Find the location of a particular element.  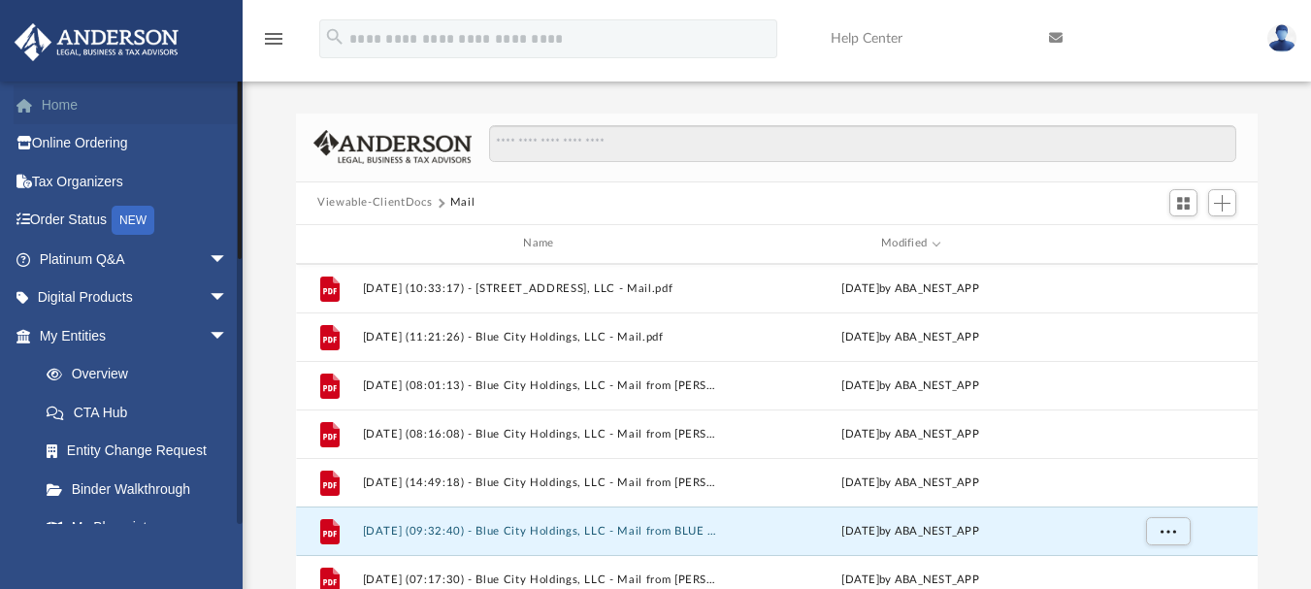

img: Anderson Advisors Platinum Portal is located at coordinates (96, 42).